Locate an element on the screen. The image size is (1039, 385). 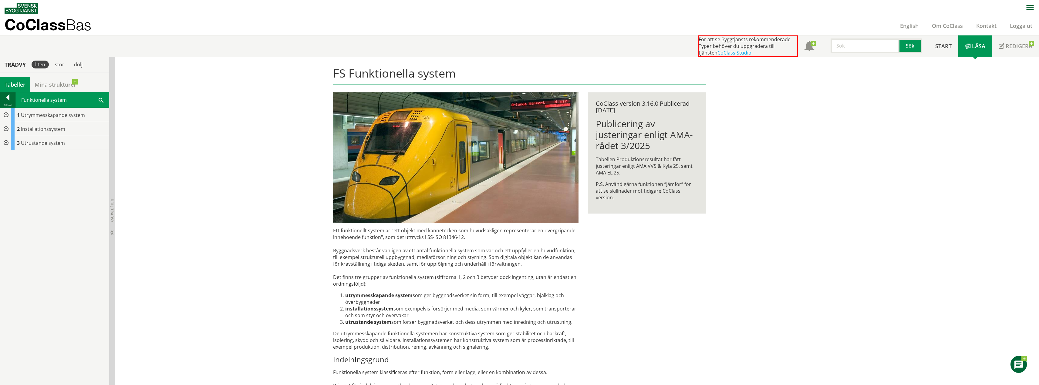
span: 2 is located at coordinates (18, 129).